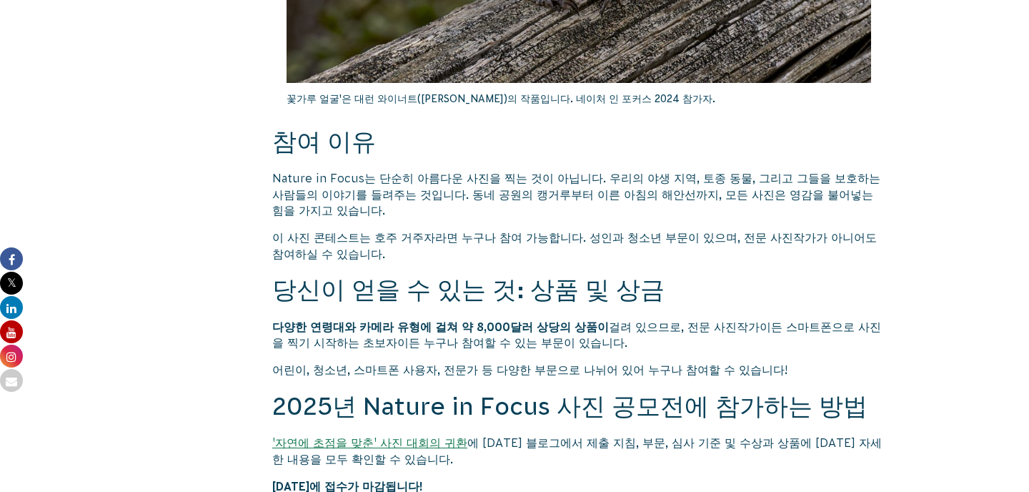  What do you see at coordinates (569, 406) in the screenshot?
I see `font: 2025년 Nature in Focus 사진 공모전에 참가하는 방법` at bounding box center [569, 406].